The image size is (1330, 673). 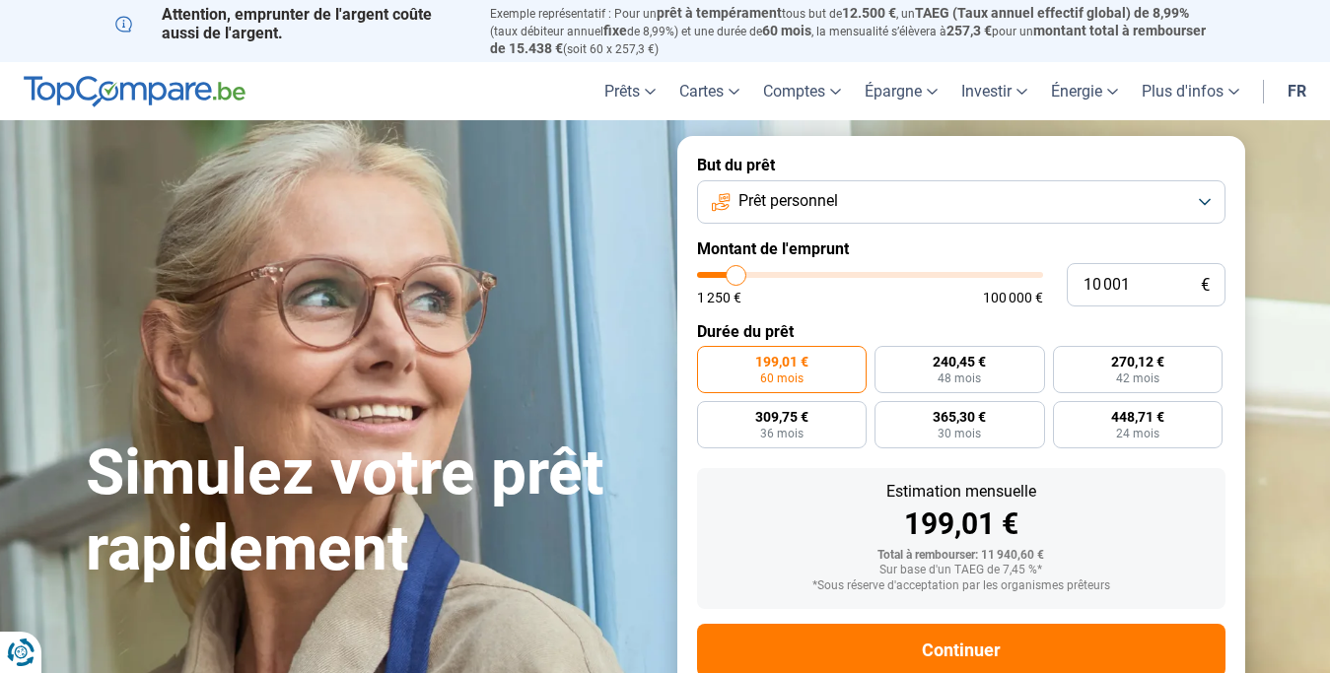 I want to click on label: Montant de l'emprunt, so click(x=961, y=248).